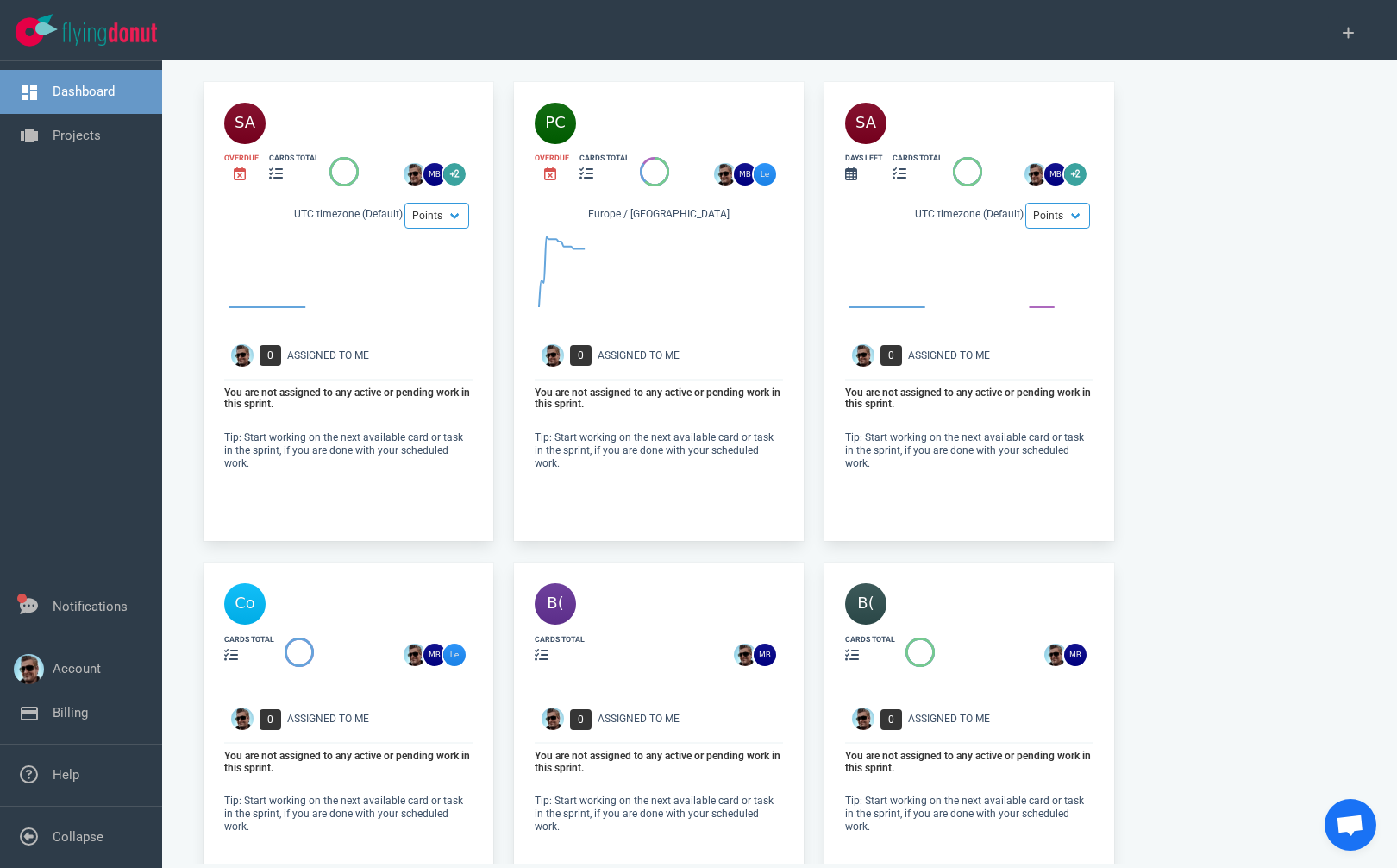 The image size is (1397, 868). Describe the element at coordinates (84, 91) in the screenshot. I see `a: Dashboard` at that location.